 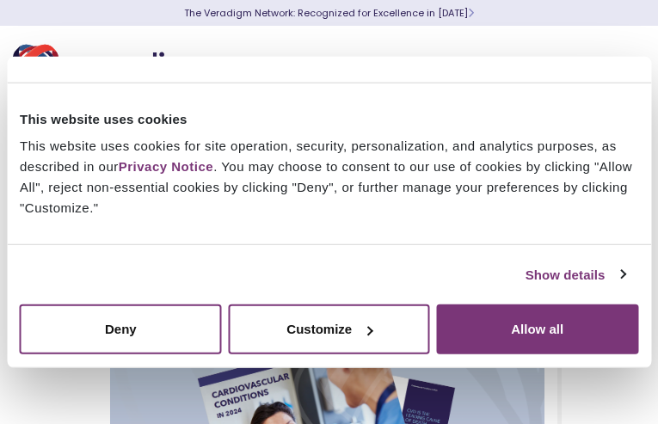 I want to click on span: Learn More, so click(x=471, y=13).